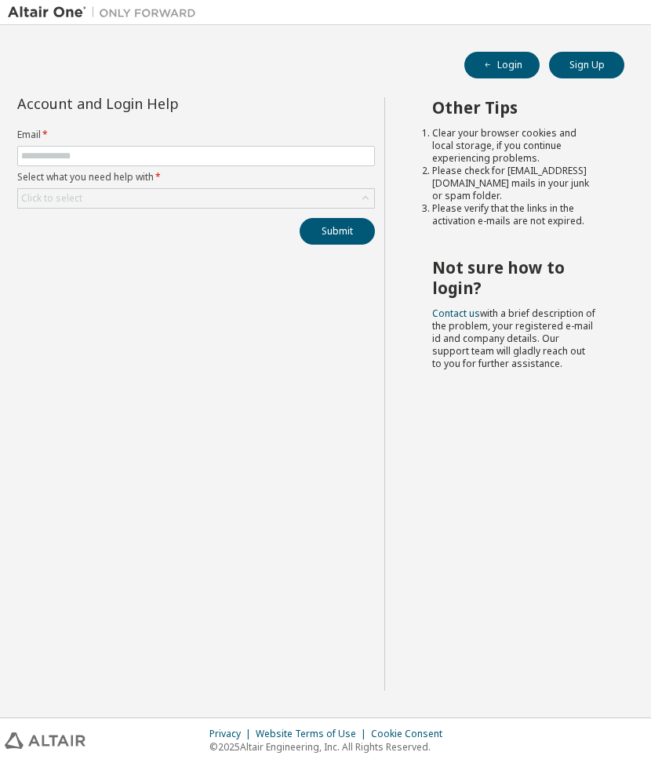  Describe the element at coordinates (513, 146) in the screenshot. I see `li: Clear your browser cookies and local storage, if you continue experiencing problems.` at that location.